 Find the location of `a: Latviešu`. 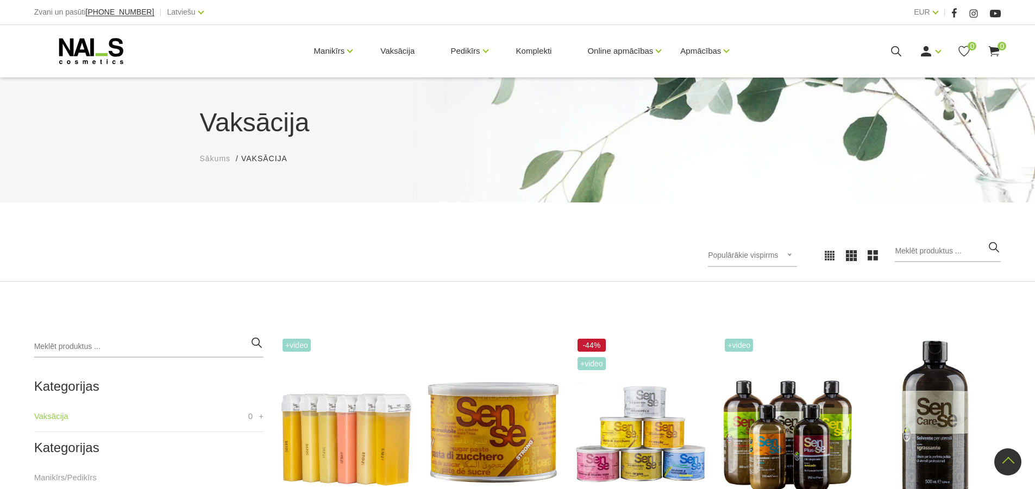

a: Latviešu is located at coordinates (181, 12).